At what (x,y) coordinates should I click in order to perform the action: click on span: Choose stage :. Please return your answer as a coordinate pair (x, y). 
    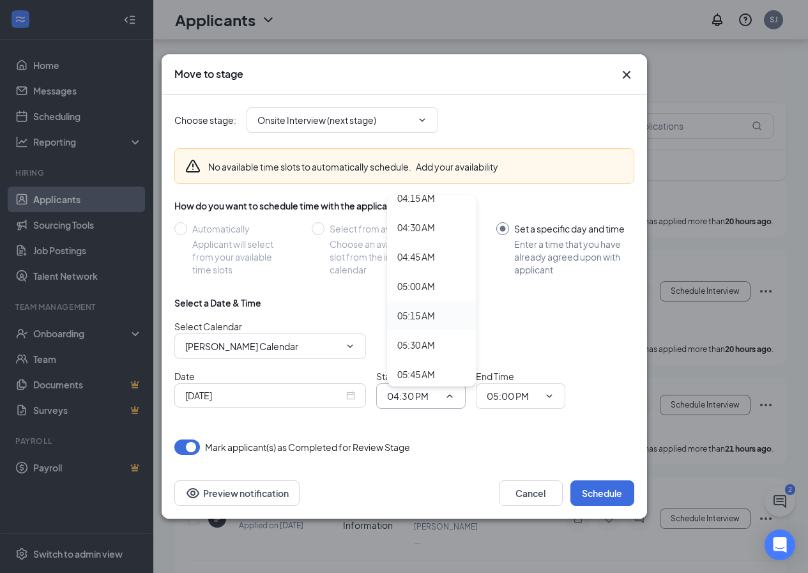
    Looking at the image, I should click on (205, 120).